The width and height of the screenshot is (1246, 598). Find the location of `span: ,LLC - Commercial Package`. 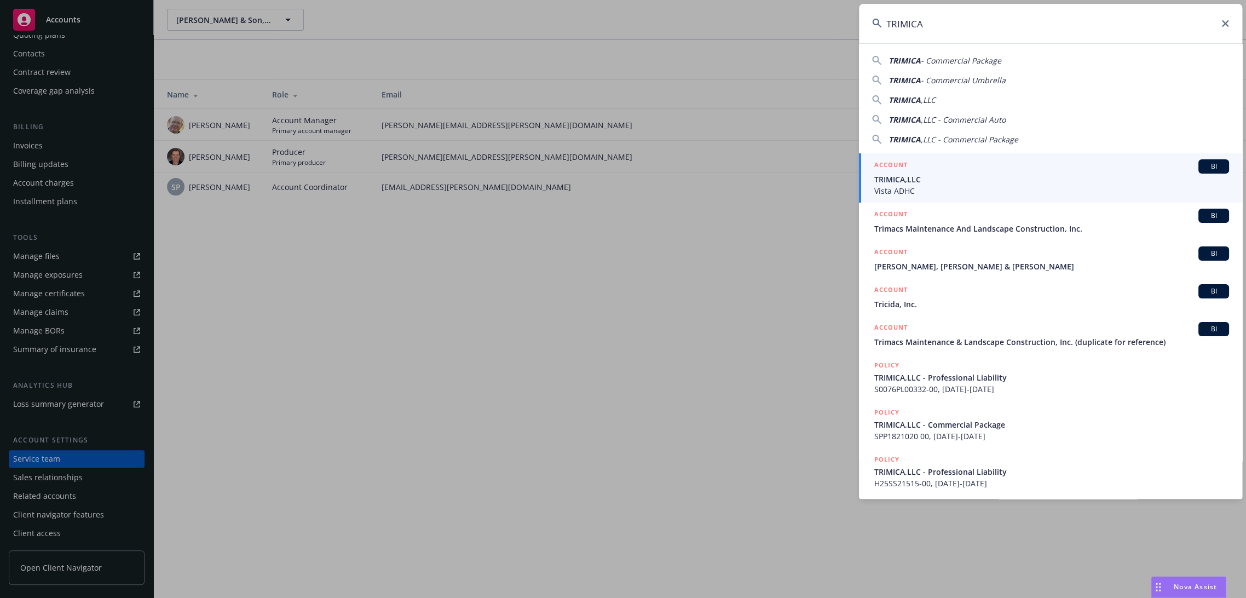

span: ,LLC - Commercial Package is located at coordinates (969, 139).